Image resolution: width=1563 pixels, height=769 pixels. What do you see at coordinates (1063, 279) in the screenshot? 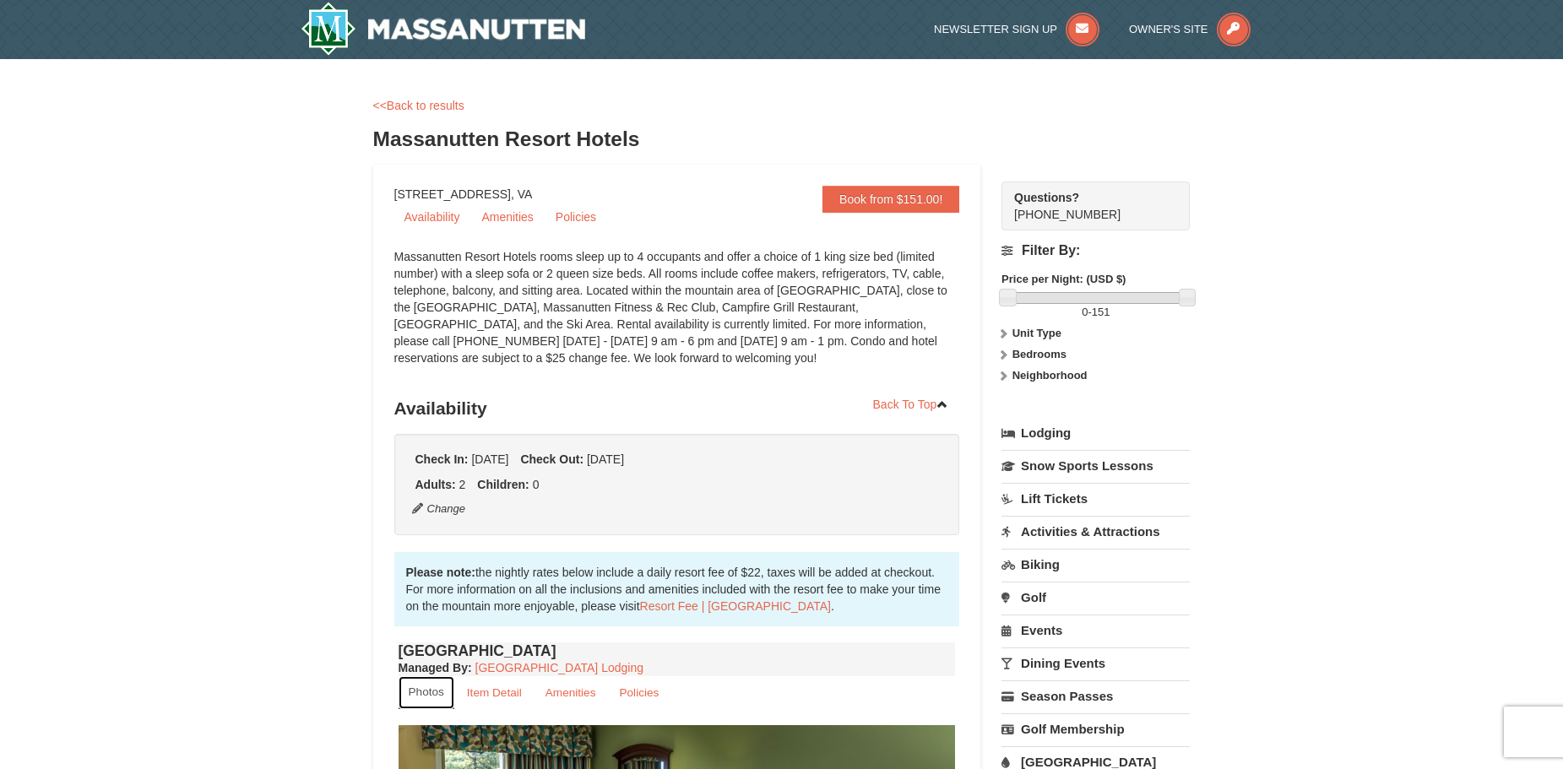
I see `strong: Price per Night: (USD $)` at bounding box center [1063, 279].